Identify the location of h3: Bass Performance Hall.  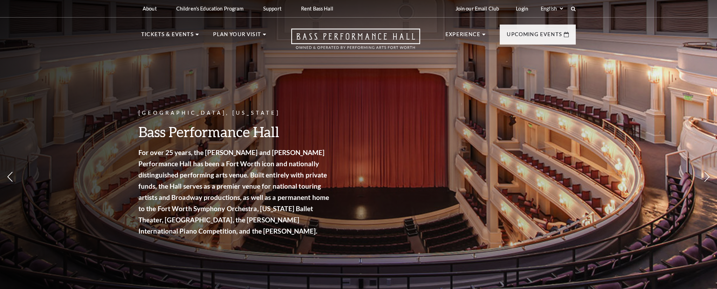
(235, 131).